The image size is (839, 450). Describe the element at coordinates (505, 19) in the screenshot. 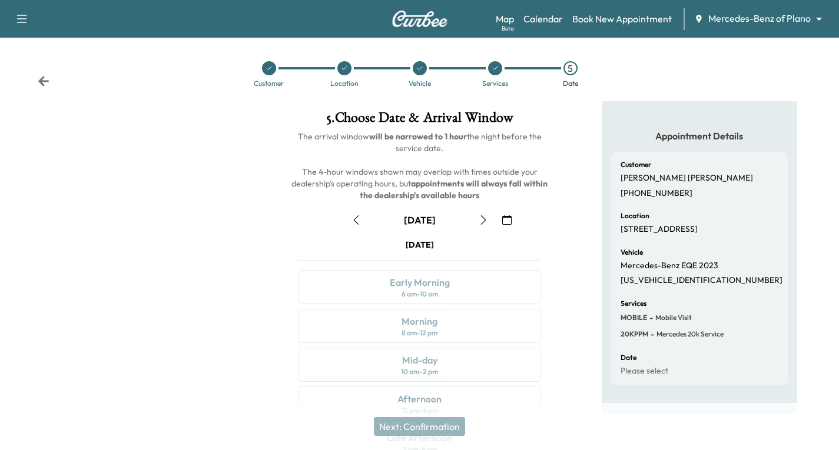

I see `a: MapBeta` at that location.